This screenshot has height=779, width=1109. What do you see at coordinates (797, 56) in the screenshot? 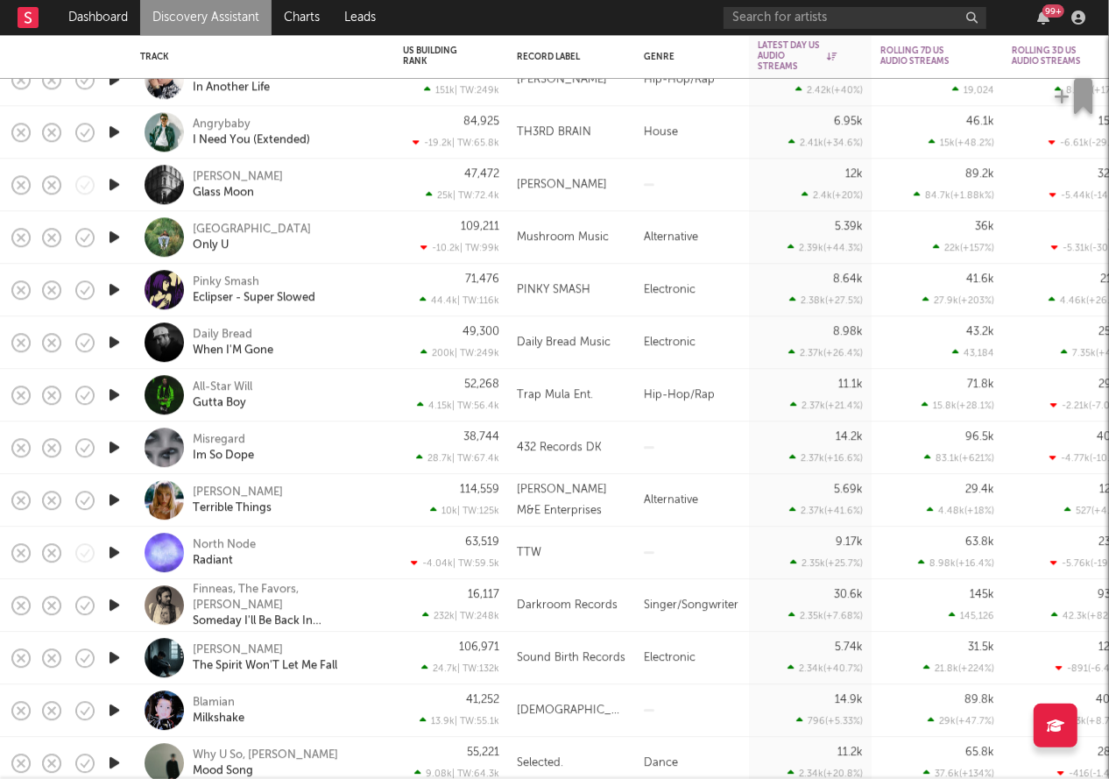
I see `div: Latest Day US Audio Streams` at bounding box center [797, 56].